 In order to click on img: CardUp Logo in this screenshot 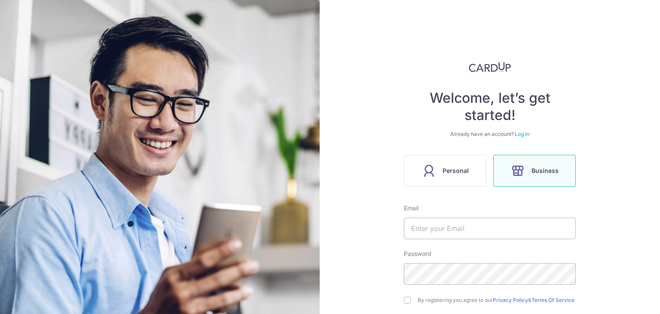, I will do `click(490, 67)`.